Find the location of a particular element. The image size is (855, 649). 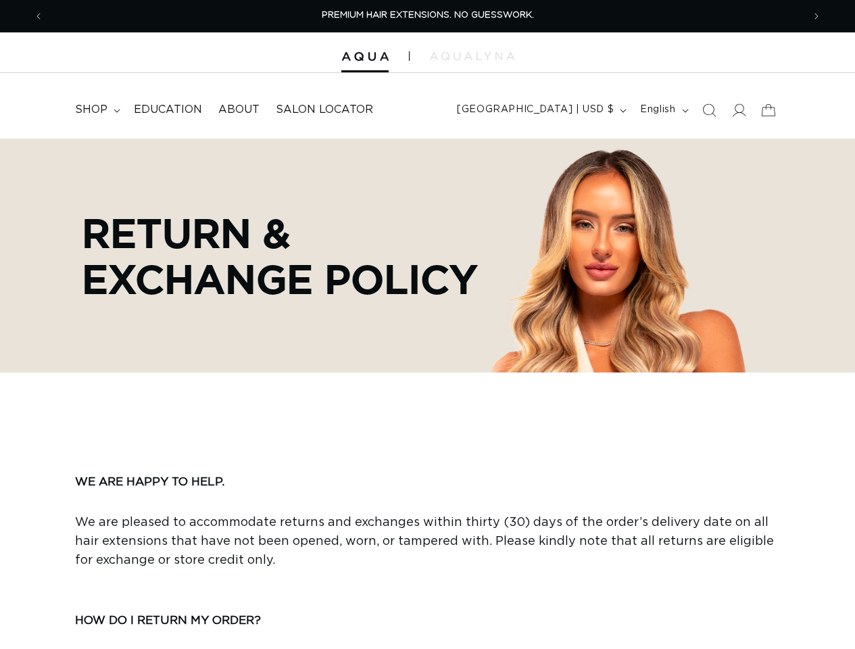

img: Aqua Hair Extensions is located at coordinates (365, 57).